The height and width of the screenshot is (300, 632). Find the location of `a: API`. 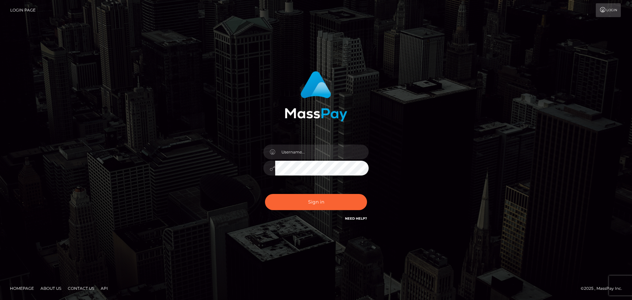

a: API is located at coordinates (104, 288).